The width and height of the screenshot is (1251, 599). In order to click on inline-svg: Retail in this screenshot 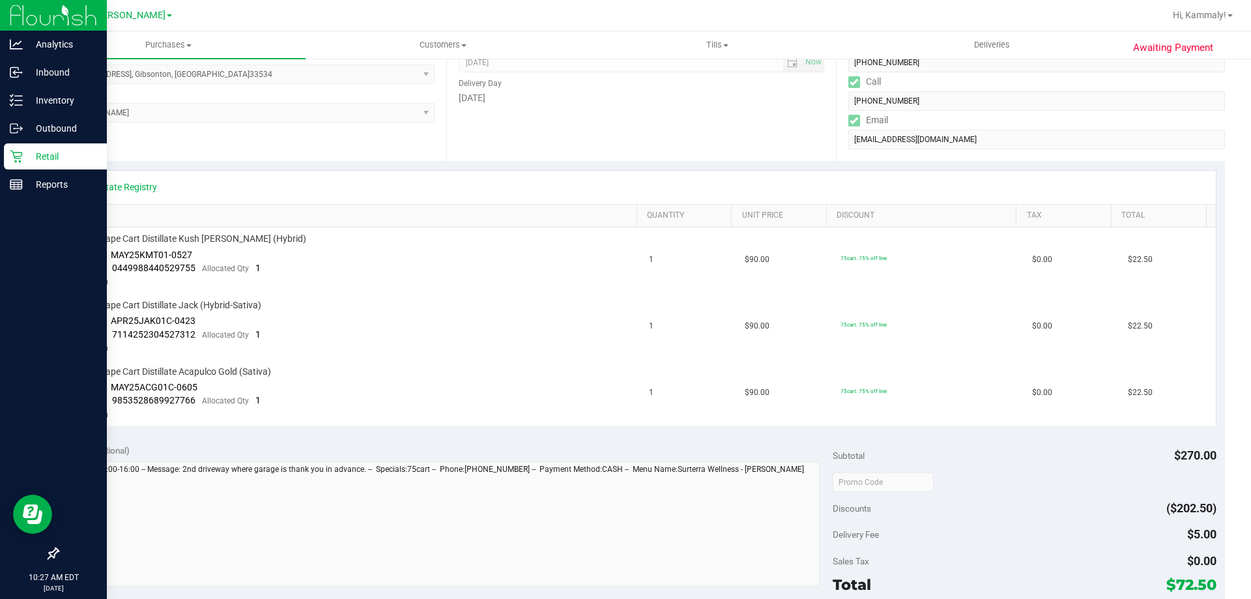, I will do `click(16, 156)`.